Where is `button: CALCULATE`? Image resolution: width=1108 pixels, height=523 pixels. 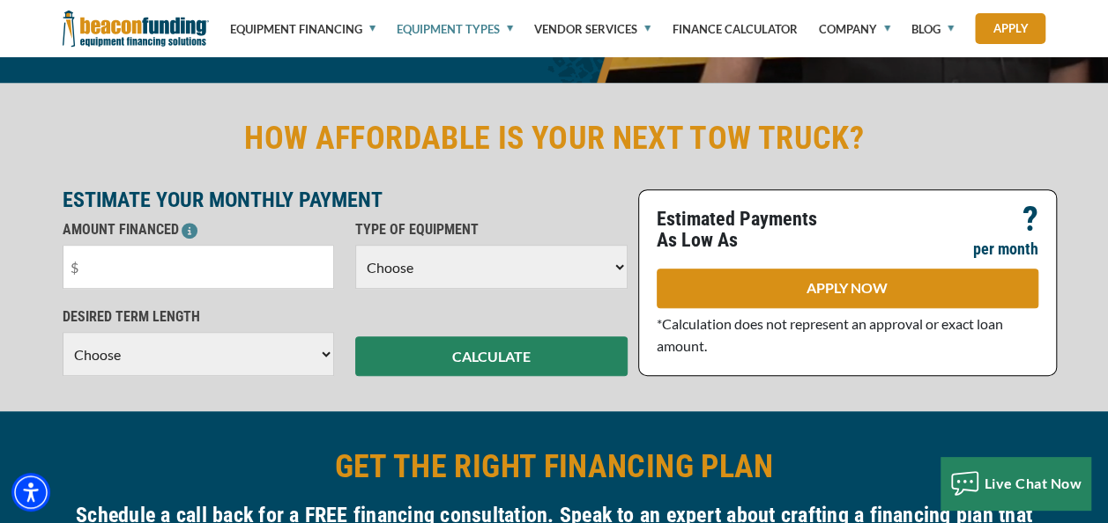 button: CALCULATE is located at coordinates (491, 356).